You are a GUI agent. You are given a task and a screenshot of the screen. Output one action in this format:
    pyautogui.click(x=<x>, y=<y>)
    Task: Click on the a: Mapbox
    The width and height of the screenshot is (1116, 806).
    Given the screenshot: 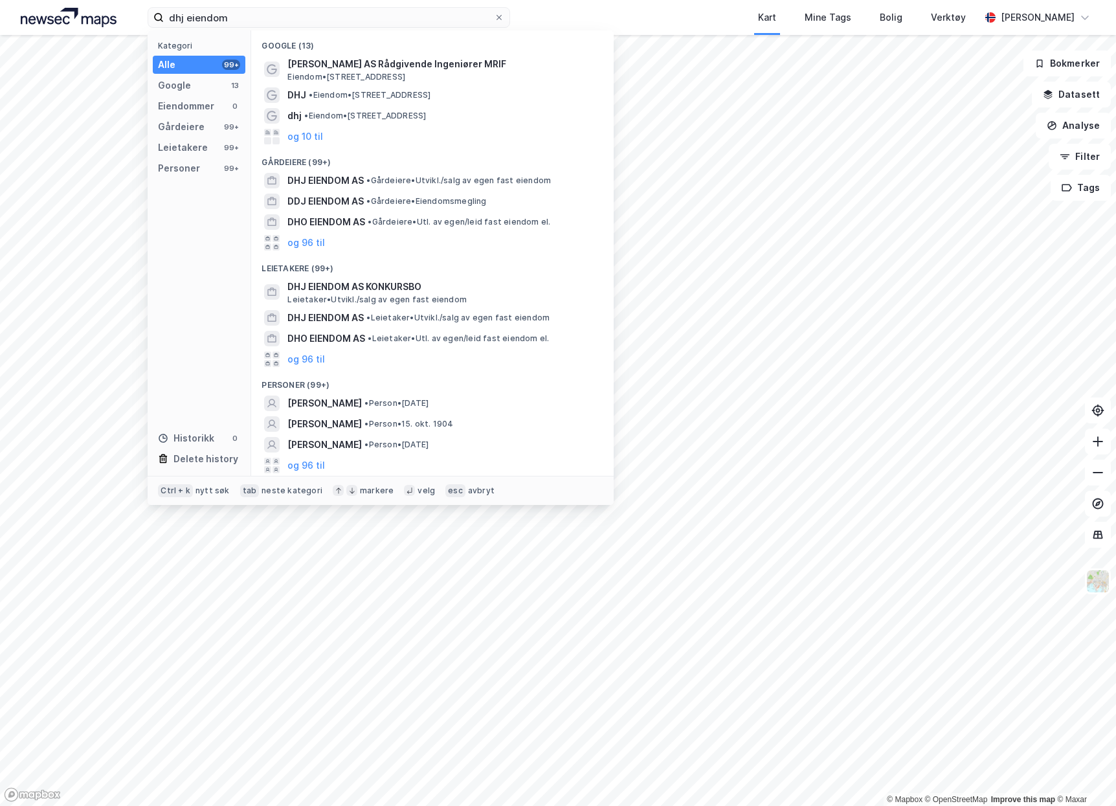 What is the action you would take?
    pyautogui.click(x=904, y=800)
    